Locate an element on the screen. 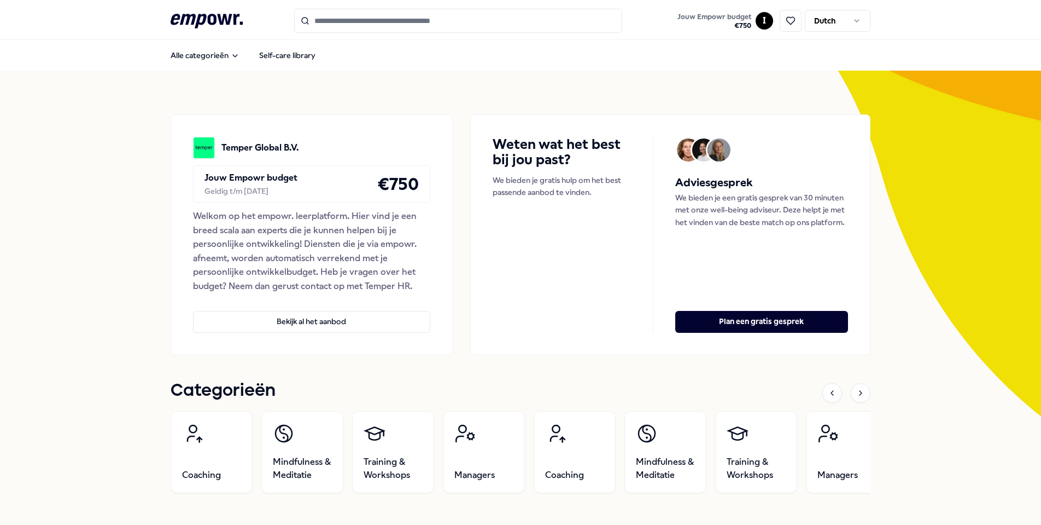 The image size is (1041, 525). button: Bekijk al het aanbod is located at coordinates (312, 322).